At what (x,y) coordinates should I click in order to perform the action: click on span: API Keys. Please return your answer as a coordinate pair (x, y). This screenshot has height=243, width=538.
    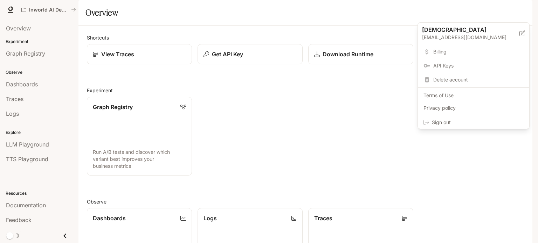
    Looking at the image, I should click on (479, 66).